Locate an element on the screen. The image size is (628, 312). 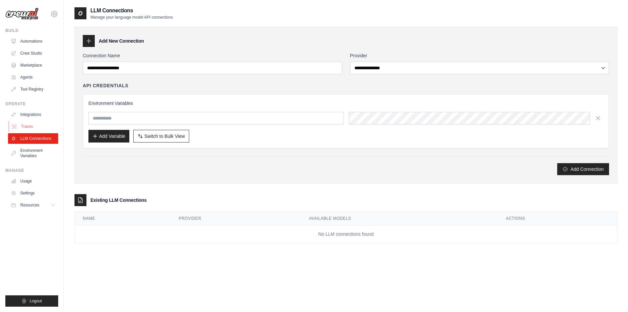
th: Name is located at coordinates (123, 218).